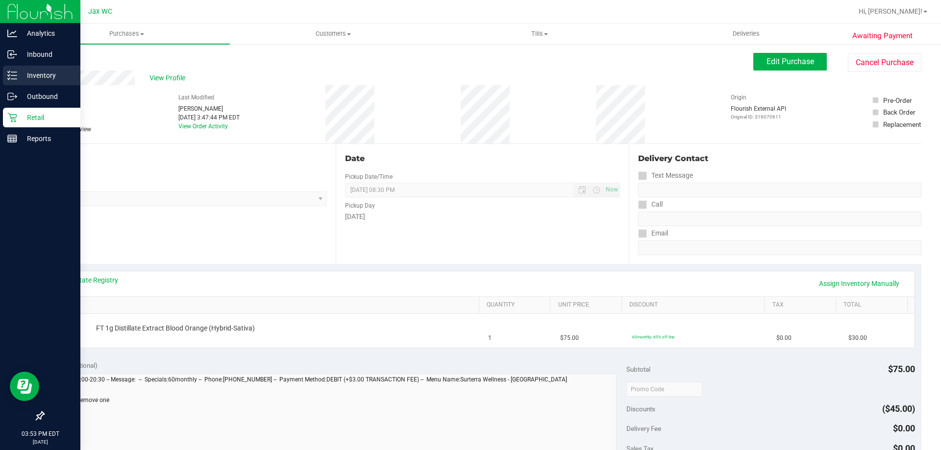  Describe the element at coordinates (739, 98) in the screenshot. I see `label: Origin` at that location.